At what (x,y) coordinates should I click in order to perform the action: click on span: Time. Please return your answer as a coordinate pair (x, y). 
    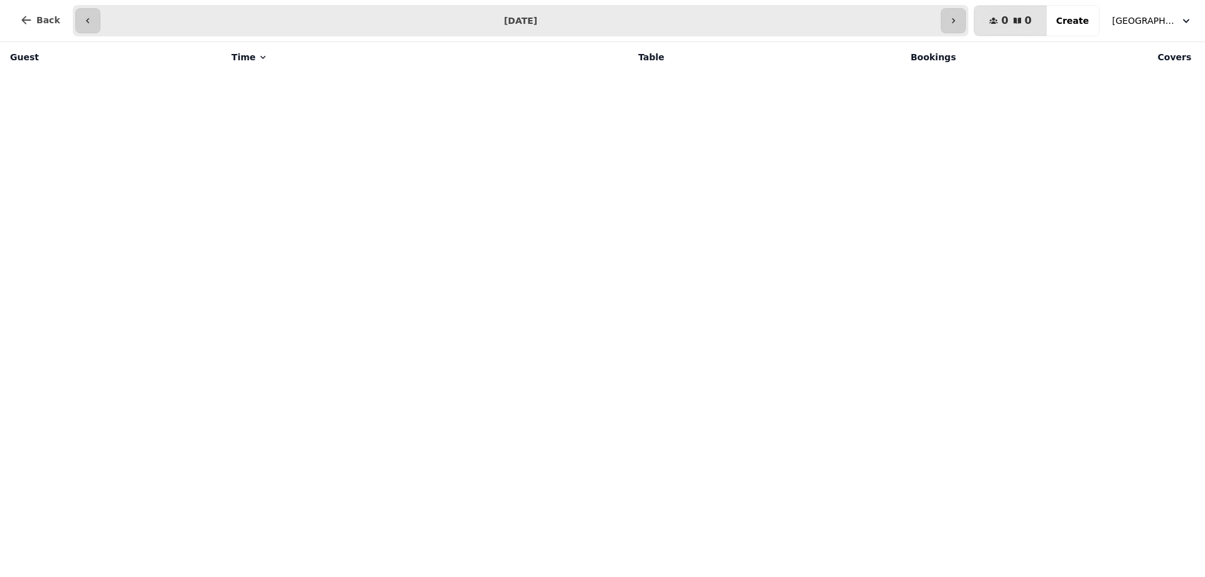
    Looking at the image, I should click on (243, 57).